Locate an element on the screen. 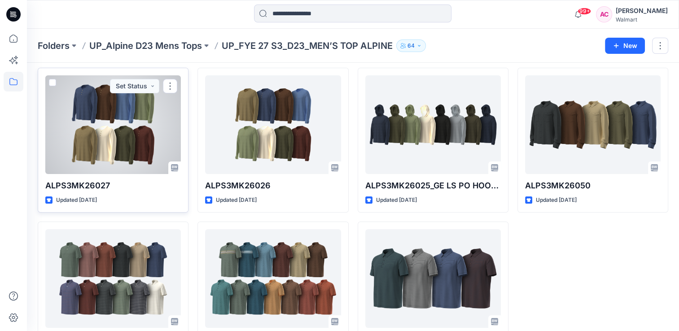  div: AC is located at coordinates (604, 14).